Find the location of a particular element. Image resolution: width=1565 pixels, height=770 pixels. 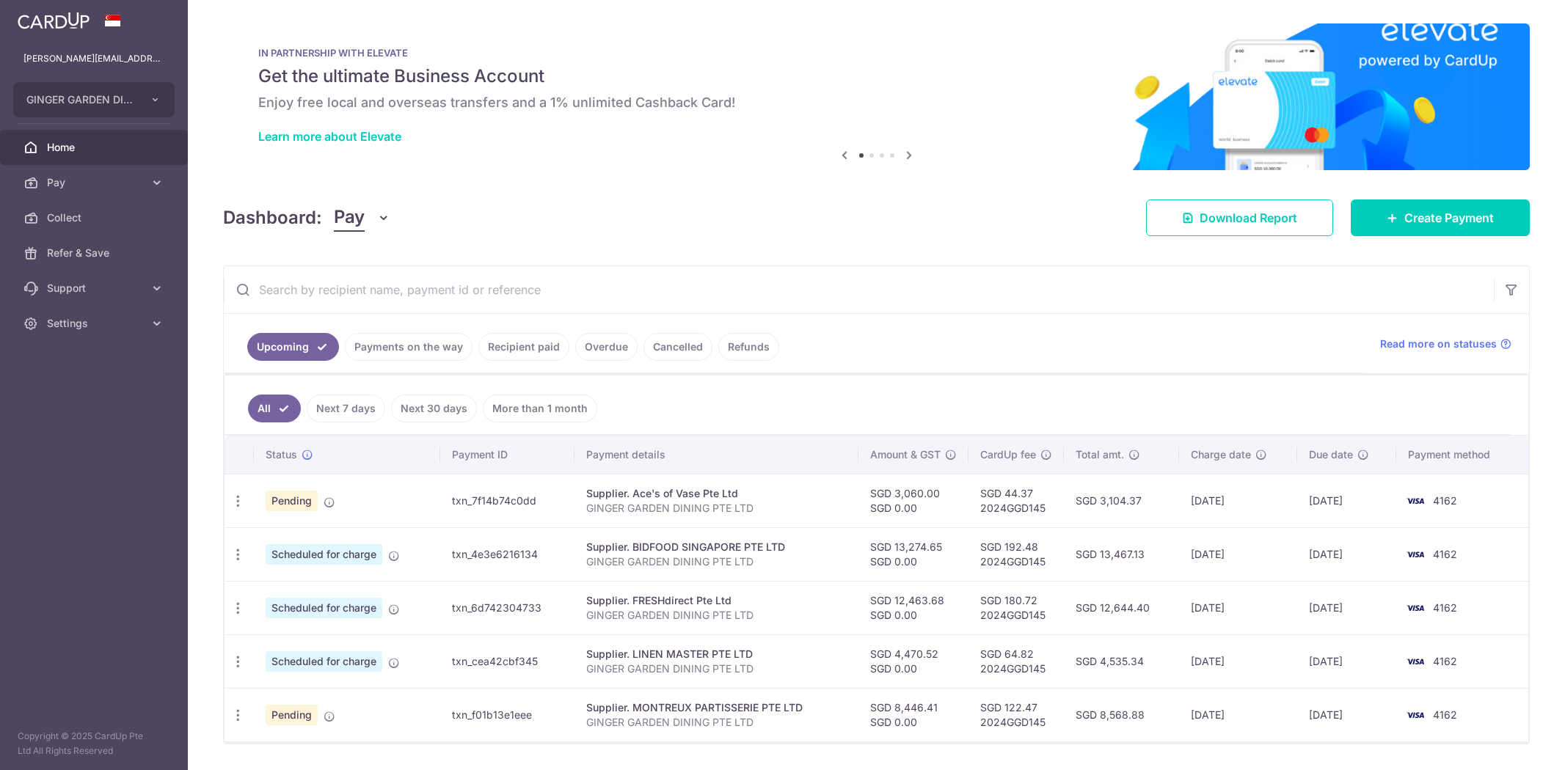

div: Supplier. BIDFOOD SINGAPORE PTE LTD is located at coordinates (716, 547).